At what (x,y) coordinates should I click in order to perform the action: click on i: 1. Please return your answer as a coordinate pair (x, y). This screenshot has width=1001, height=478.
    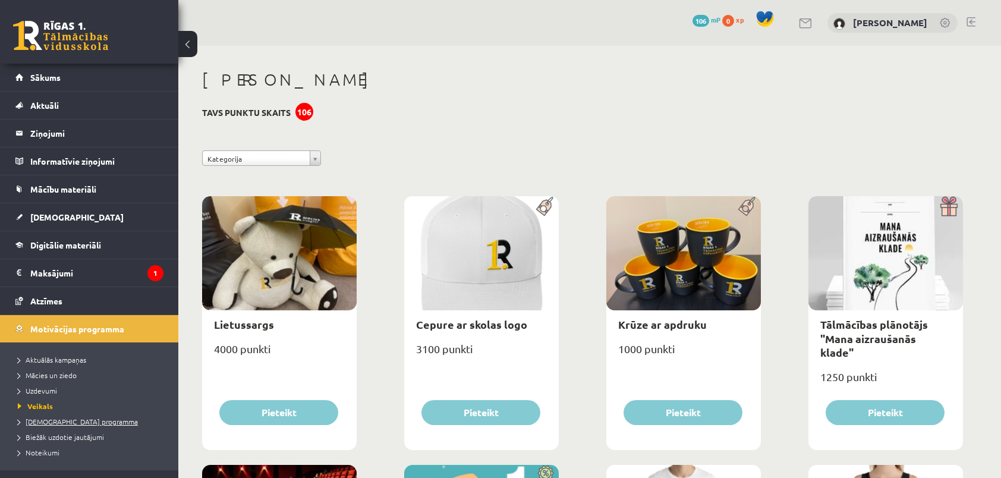
    Looking at the image, I should click on (155, 273).